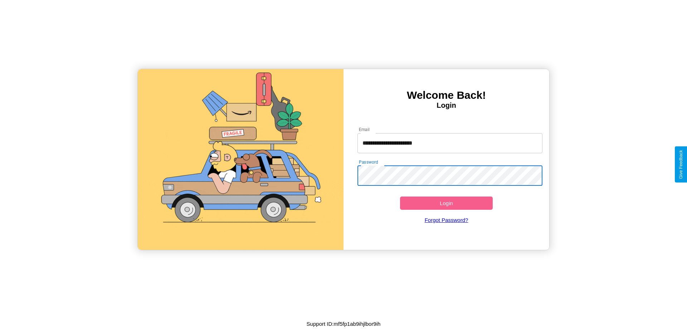 The image size is (687, 329). Describe the element at coordinates (446, 203) in the screenshot. I see `button: Login` at that location.